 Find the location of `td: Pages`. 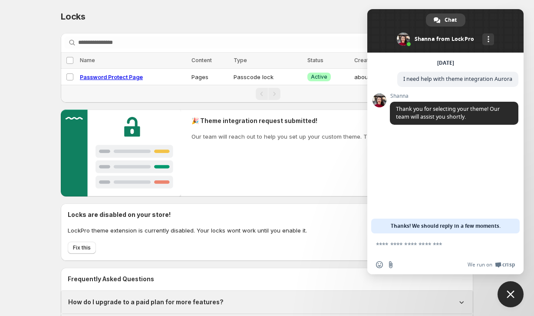

td: Pages is located at coordinates (210, 77).